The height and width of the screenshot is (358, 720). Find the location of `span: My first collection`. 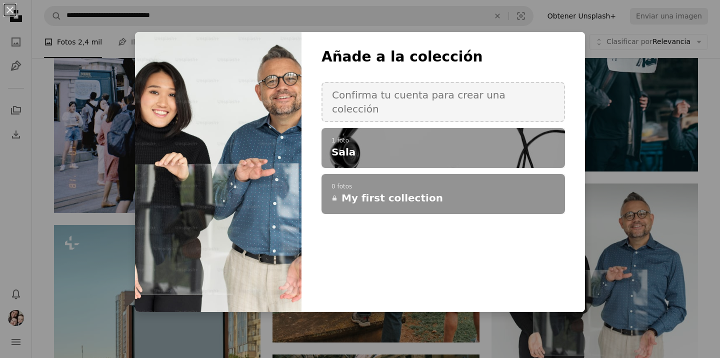

span: My first collection is located at coordinates (392, 198).